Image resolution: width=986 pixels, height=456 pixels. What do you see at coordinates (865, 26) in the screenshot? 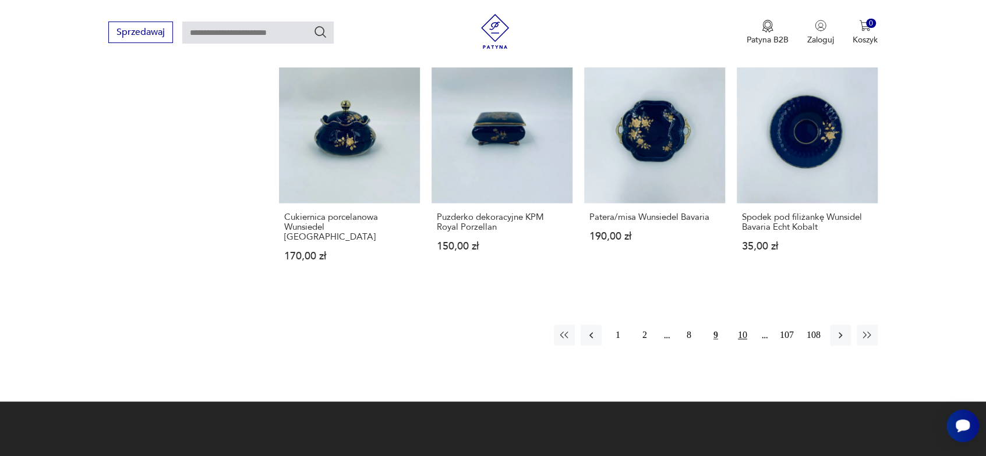
I see `img: Ikona koszyka` at bounding box center [865, 26].